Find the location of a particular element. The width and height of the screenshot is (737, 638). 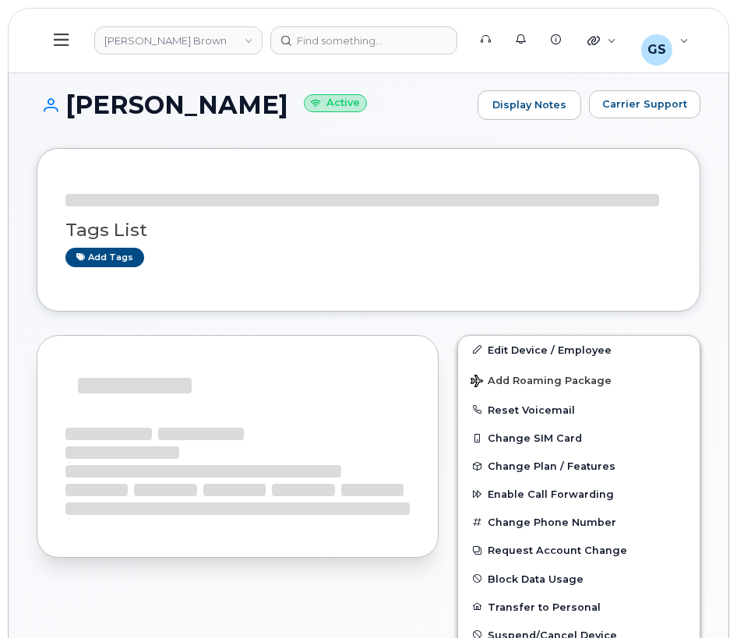

button: Enable Call Forwarding is located at coordinates (579, 494).